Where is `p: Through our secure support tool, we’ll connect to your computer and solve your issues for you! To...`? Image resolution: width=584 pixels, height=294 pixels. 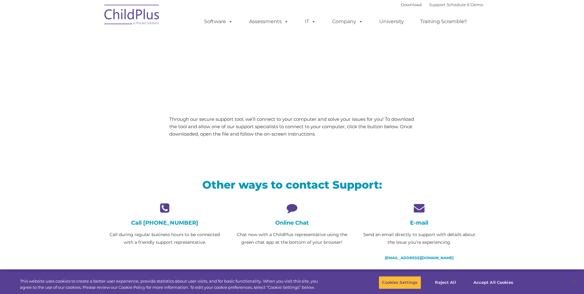
p: Through our secure support tool, we’ll connect to your computer and solve your issues for you! To... is located at coordinates (292, 127).